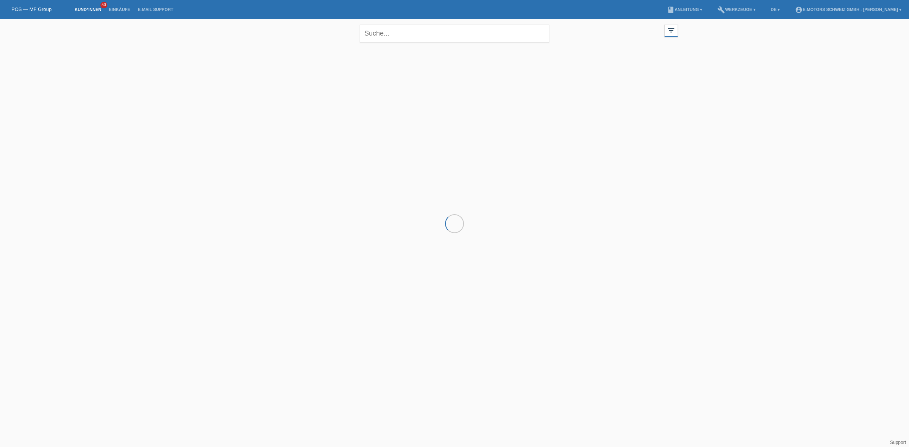  I want to click on a: Kund*innen, so click(88, 9).